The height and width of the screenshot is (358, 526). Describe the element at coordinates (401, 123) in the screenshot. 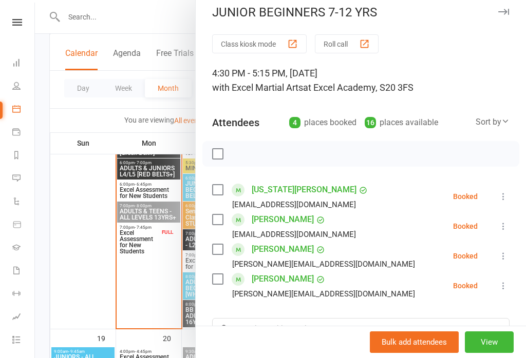

I see `div: places available` at that location.